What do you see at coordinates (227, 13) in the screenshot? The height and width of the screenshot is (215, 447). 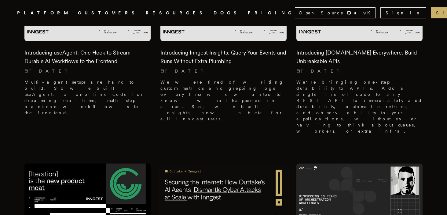 I see `a: DOCS` at bounding box center [227, 13].